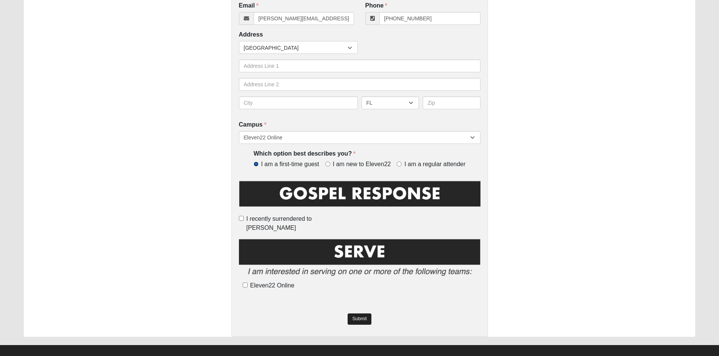 This screenshot has width=719, height=356. I want to click on input: Address Line 2, so click(359, 84).